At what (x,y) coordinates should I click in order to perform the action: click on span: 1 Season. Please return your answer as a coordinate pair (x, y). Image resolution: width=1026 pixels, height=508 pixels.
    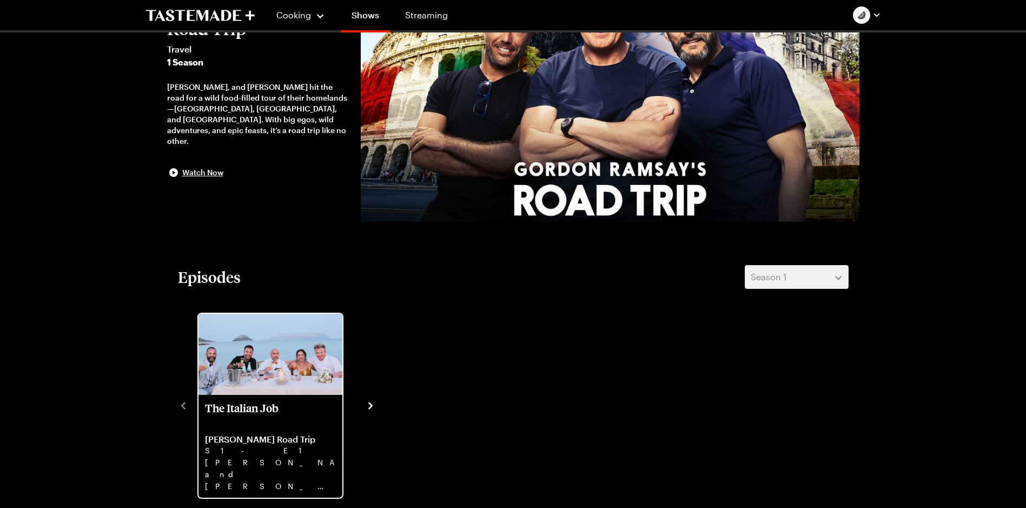
    Looking at the image, I should click on (259, 62).